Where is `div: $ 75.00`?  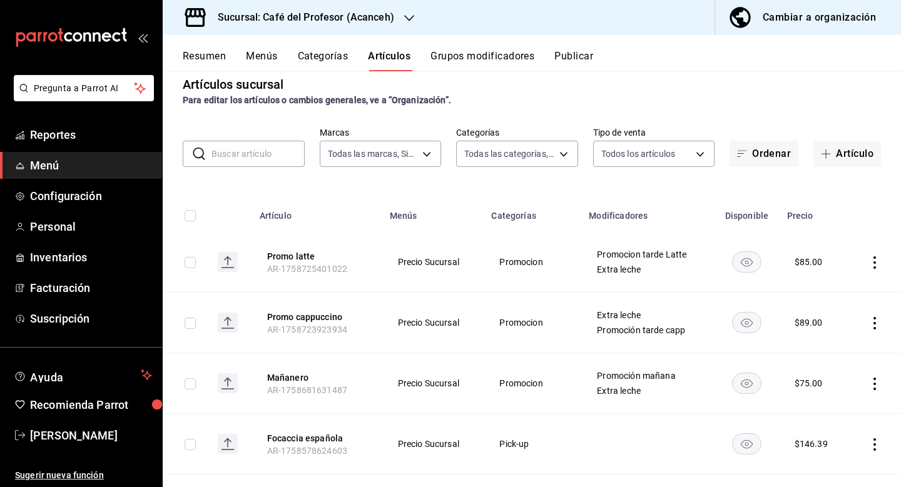 div: $ 75.00 is located at coordinates (808, 383).